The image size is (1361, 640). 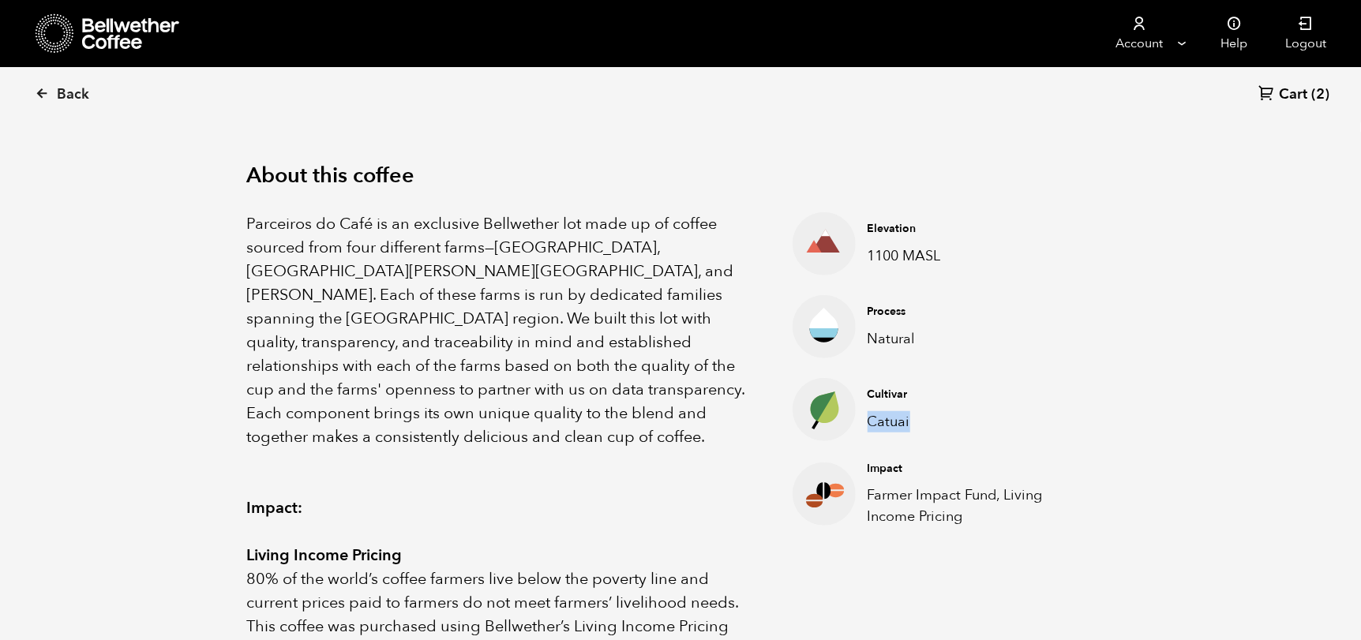 What do you see at coordinates (1293, 95) in the screenshot?
I see `span: Cart` at bounding box center [1293, 95].